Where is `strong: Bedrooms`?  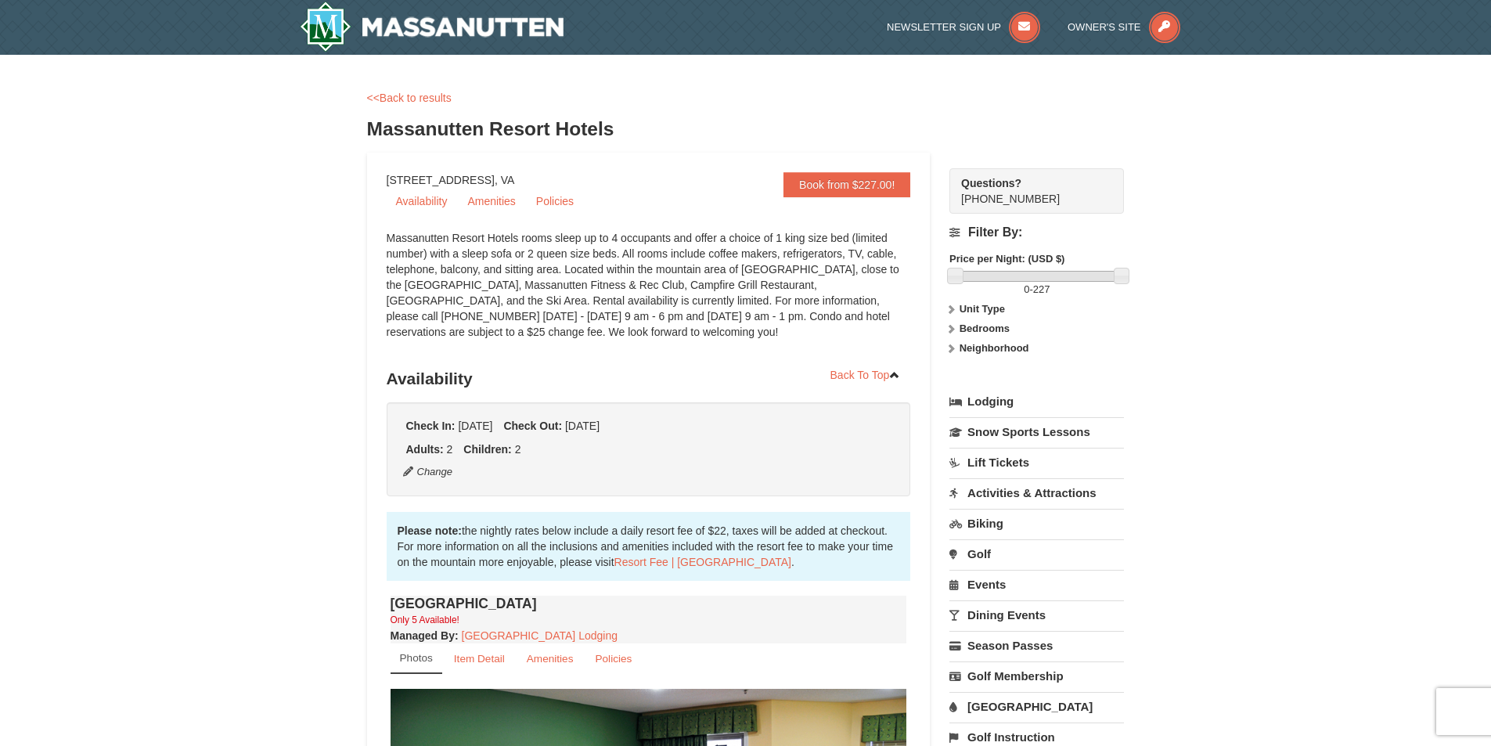 strong: Bedrooms is located at coordinates (985, 328).